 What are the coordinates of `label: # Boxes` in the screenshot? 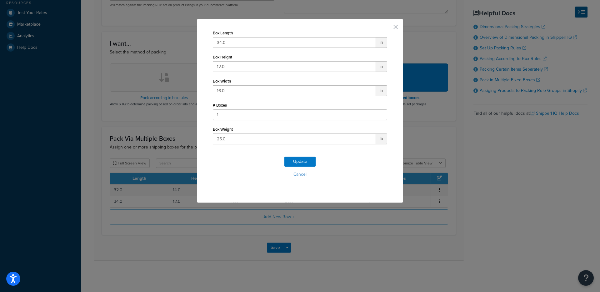 It's located at (220, 105).